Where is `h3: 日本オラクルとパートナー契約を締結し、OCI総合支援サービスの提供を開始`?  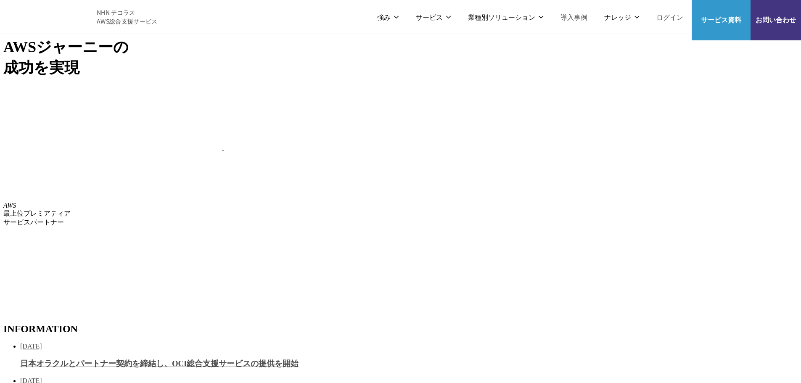 h3: 日本オラクルとパートナー契約を締結し、OCI総合支援サービスの提供を開始 is located at coordinates (408, 363).